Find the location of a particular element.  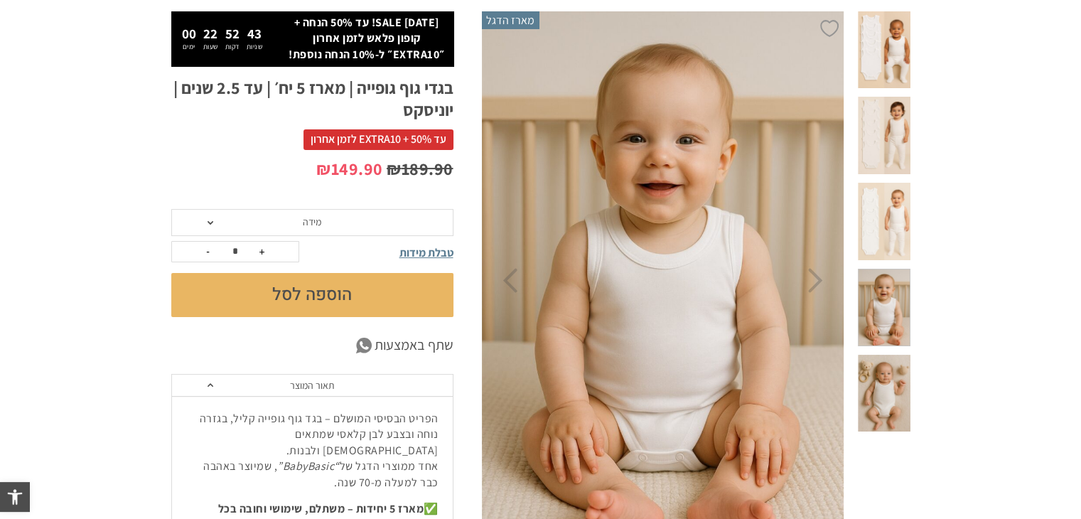

p: דקות is located at coordinates (232, 47).